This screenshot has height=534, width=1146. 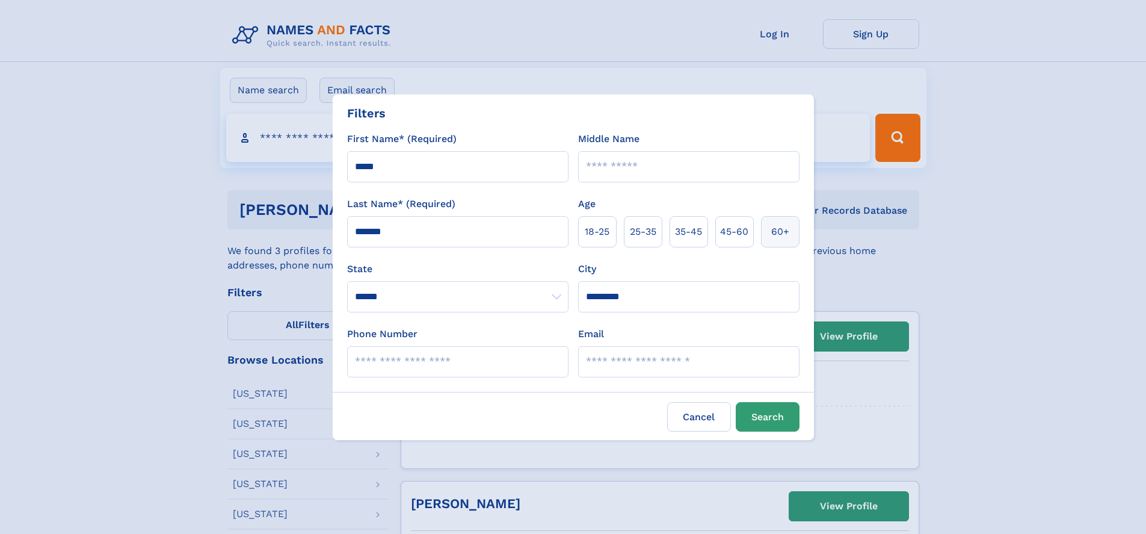 What do you see at coordinates (780, 232) in the screenshot?
I see `span: 60+` at bounding box center [780, 232].